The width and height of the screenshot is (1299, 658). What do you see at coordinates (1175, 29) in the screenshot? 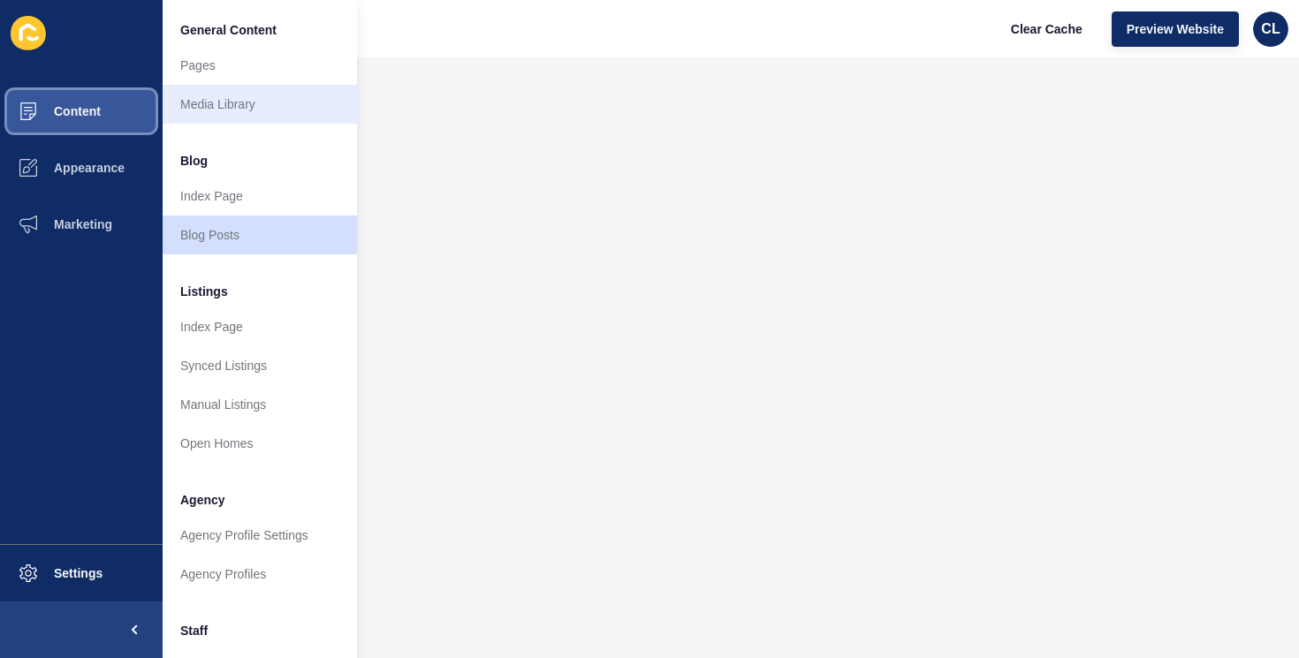
I see `span: Preview Website` at bounding box center [1175, 29].